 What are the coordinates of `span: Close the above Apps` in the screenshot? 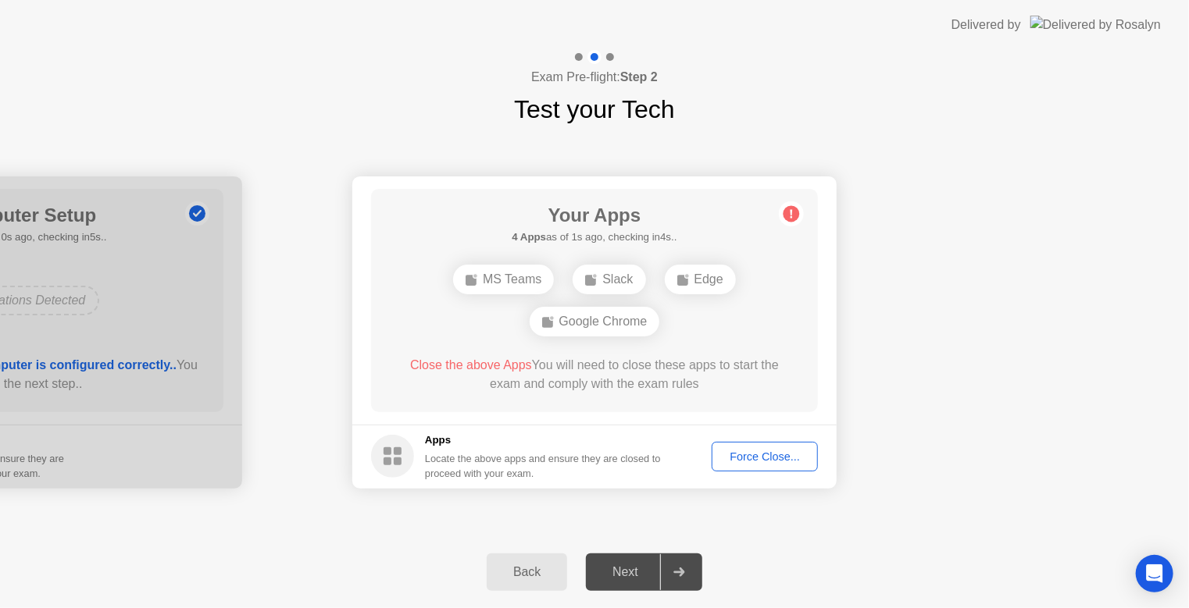 It's located at (471, 365).